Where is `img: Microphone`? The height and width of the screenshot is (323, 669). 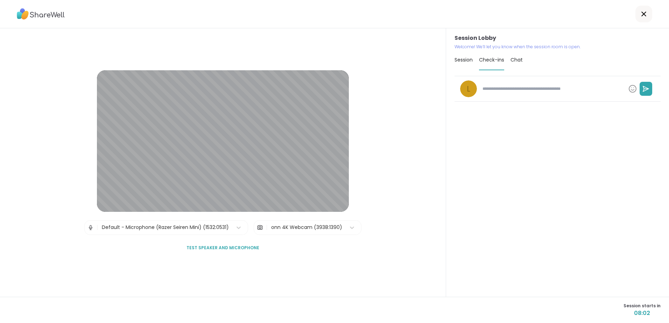 img: Microphone is located at coordinates (91, 228).